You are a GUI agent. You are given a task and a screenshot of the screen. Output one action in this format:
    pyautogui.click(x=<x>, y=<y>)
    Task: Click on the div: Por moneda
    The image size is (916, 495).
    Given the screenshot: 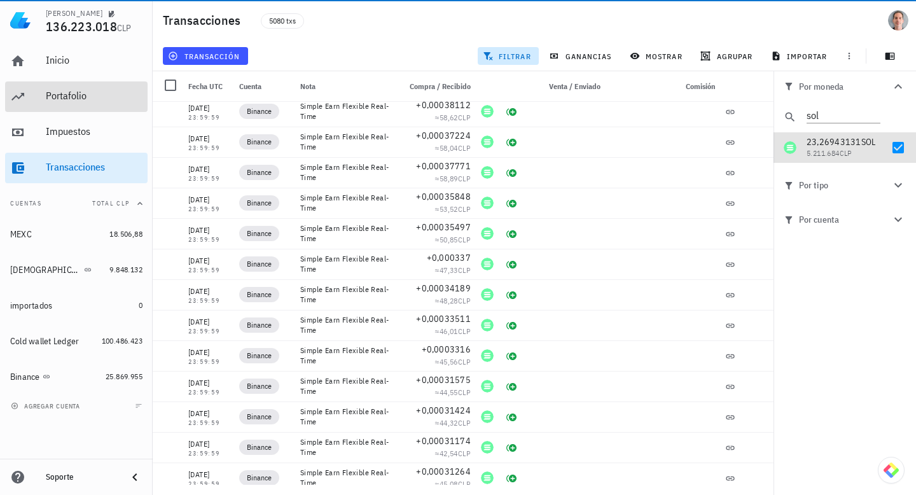 What is the action you would take?
    pyautogui.click(x=837, y=87)
    